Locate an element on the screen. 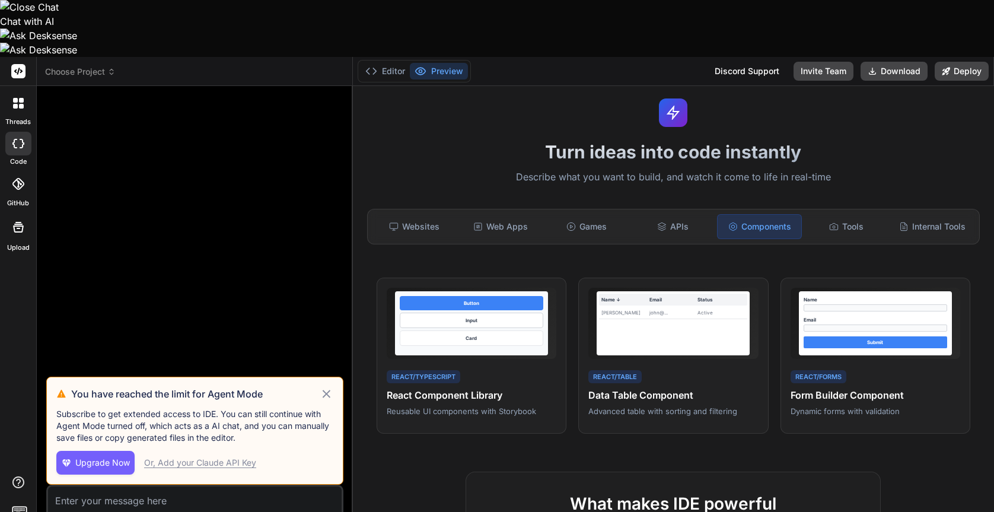 Image resolution: width=994 pixels, height=512 pixels. label: Upload is located at coordinates (18, 247).